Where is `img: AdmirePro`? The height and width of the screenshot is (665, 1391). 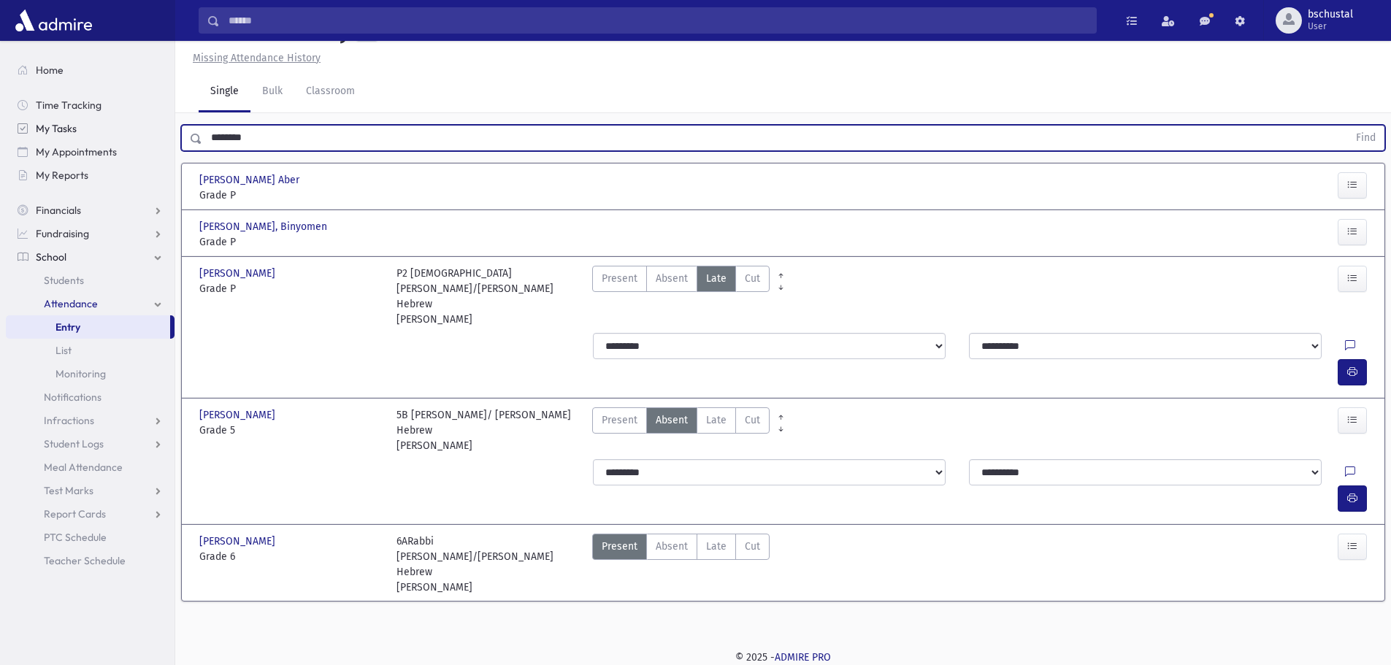 img: AdmirePro is located at coordinates (53, 20).